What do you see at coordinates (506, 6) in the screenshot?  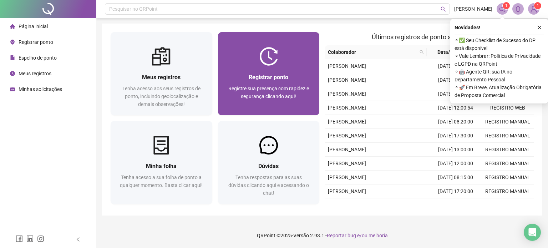 I see `sup: 1` at bounding box center [506, 6].